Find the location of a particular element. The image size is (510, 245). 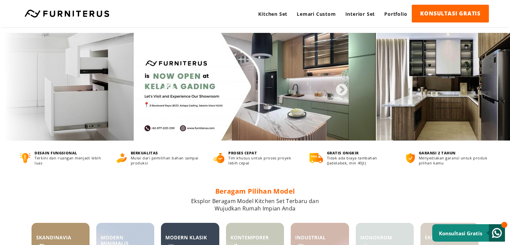

a: Lemari Custom is located at coordinates (316, 14).